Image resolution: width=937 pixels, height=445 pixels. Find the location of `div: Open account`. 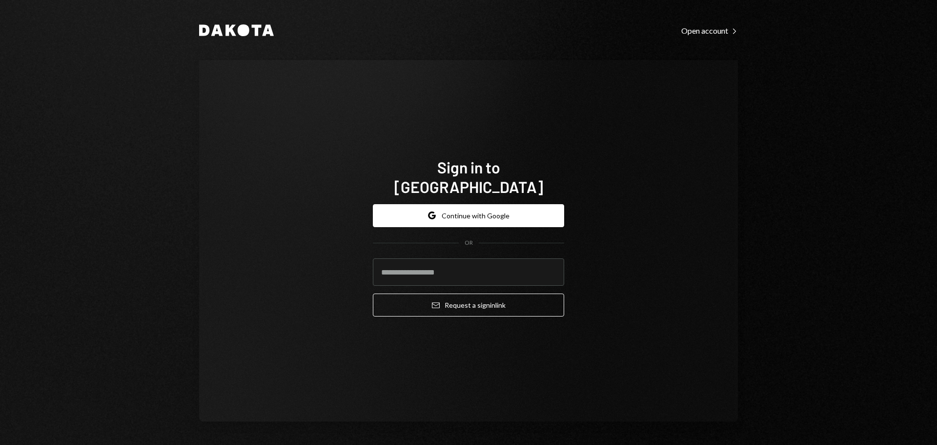

div: Open account is located at coordinates (710, 31).